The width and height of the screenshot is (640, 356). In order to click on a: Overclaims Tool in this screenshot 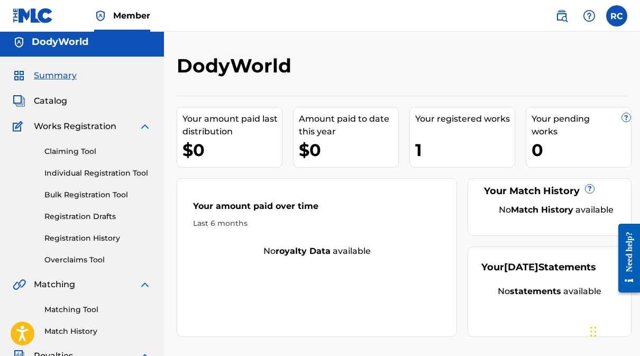, I will do `click(98, 260)`.